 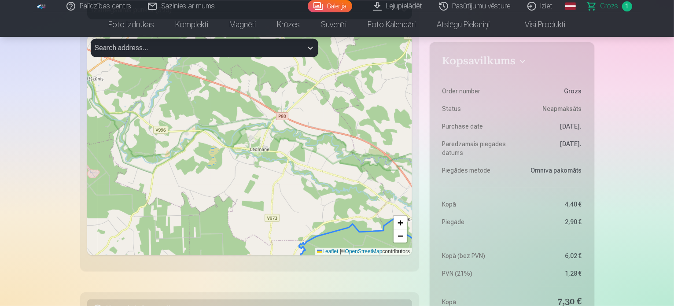 What do you see at coordinates (539, 25) in the screenshot?
I see `a: Visi produkti` at bounding box center [539, 25].